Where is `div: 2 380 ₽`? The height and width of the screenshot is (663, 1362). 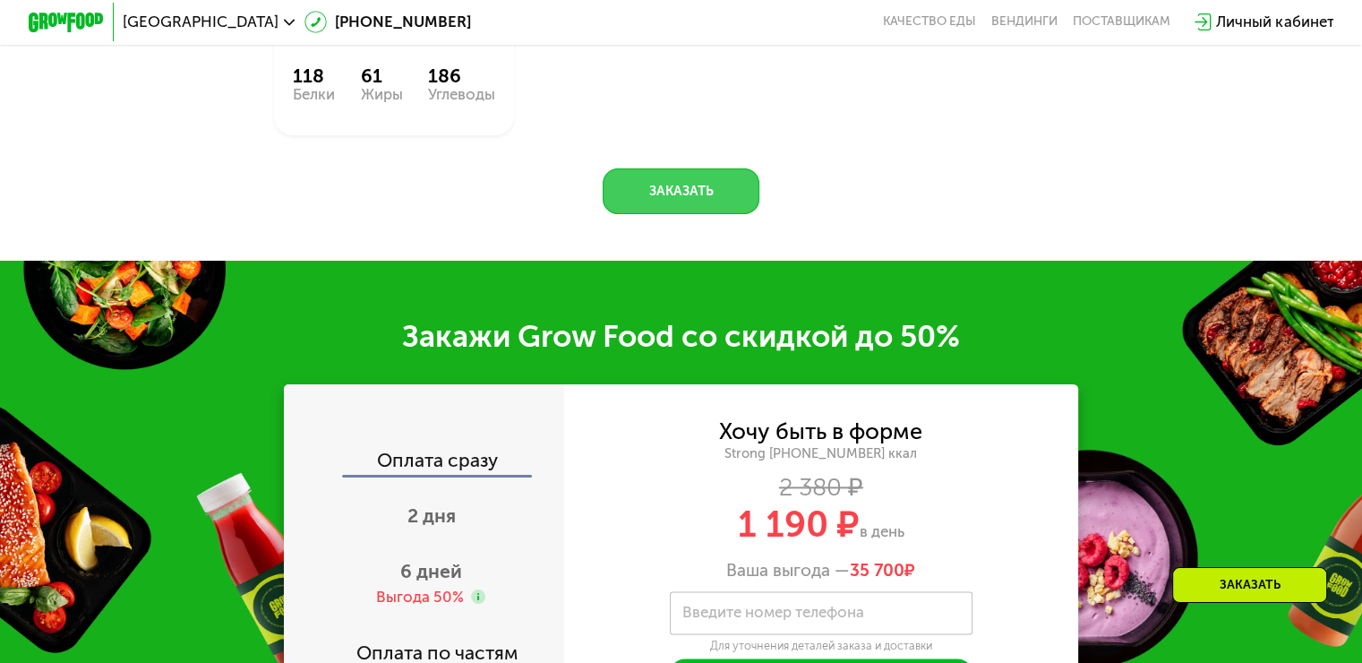
div: 2 380 ₽ is located at coordinates (821, 486).